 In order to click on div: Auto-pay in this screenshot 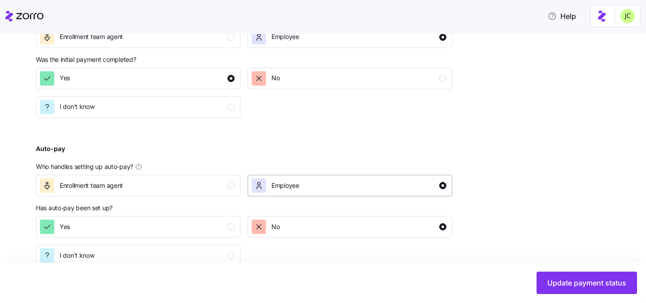, I will do `click(50, 152)`.